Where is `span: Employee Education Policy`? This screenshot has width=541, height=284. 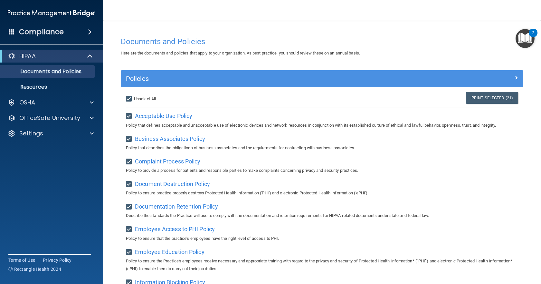 span: Employee Education Policy is located at coordinates (170, 251).